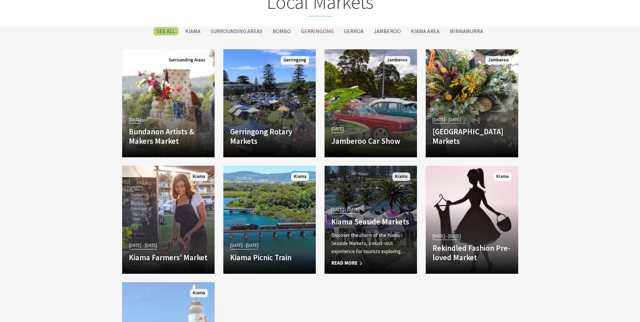 This screenshot has height=322, width=640. Describe the element at coordinates (371, 141) in the screenshot. I see `h4: Jamberoo Car Show` at that location.